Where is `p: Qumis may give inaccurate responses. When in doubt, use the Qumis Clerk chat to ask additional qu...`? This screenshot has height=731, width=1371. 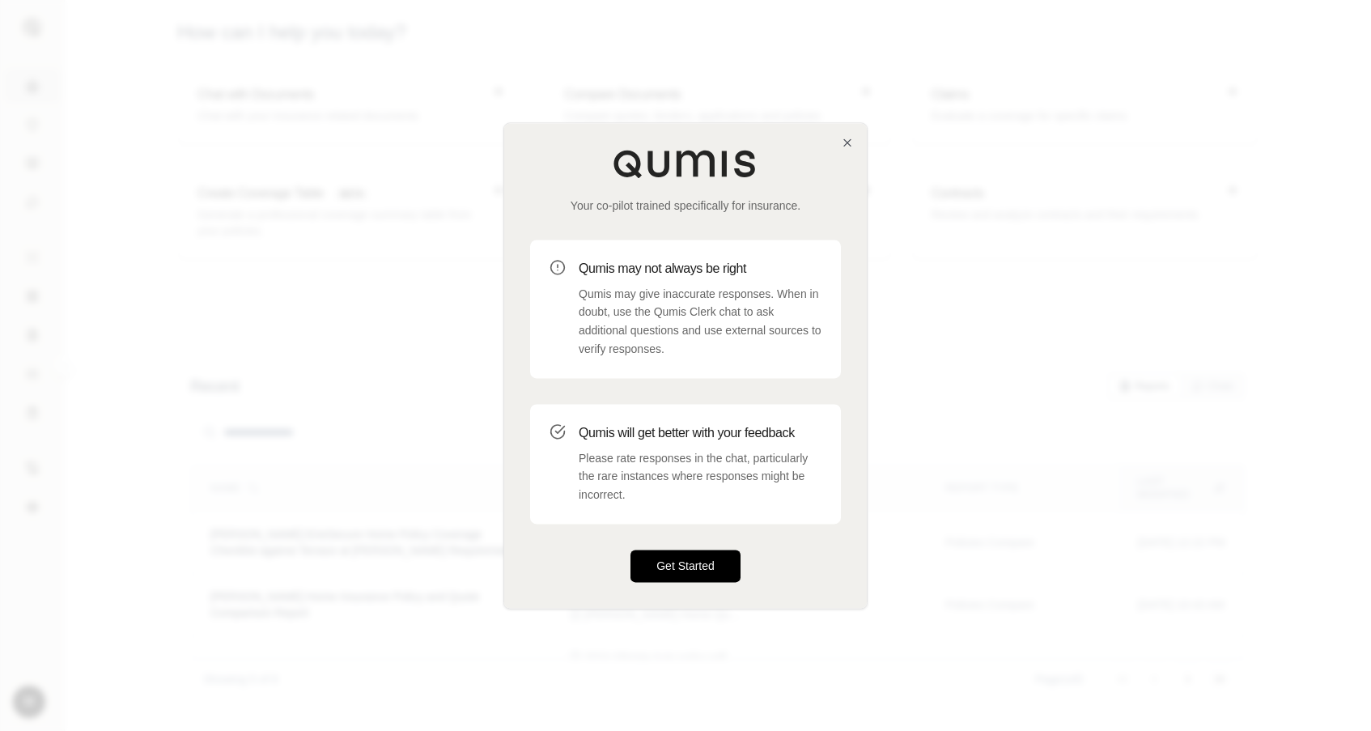 p: Qumis may give inaccurate responses. When in doubt, use the Qumis Clerk chat to ask additional qu... is located at coordinates (700, 321).